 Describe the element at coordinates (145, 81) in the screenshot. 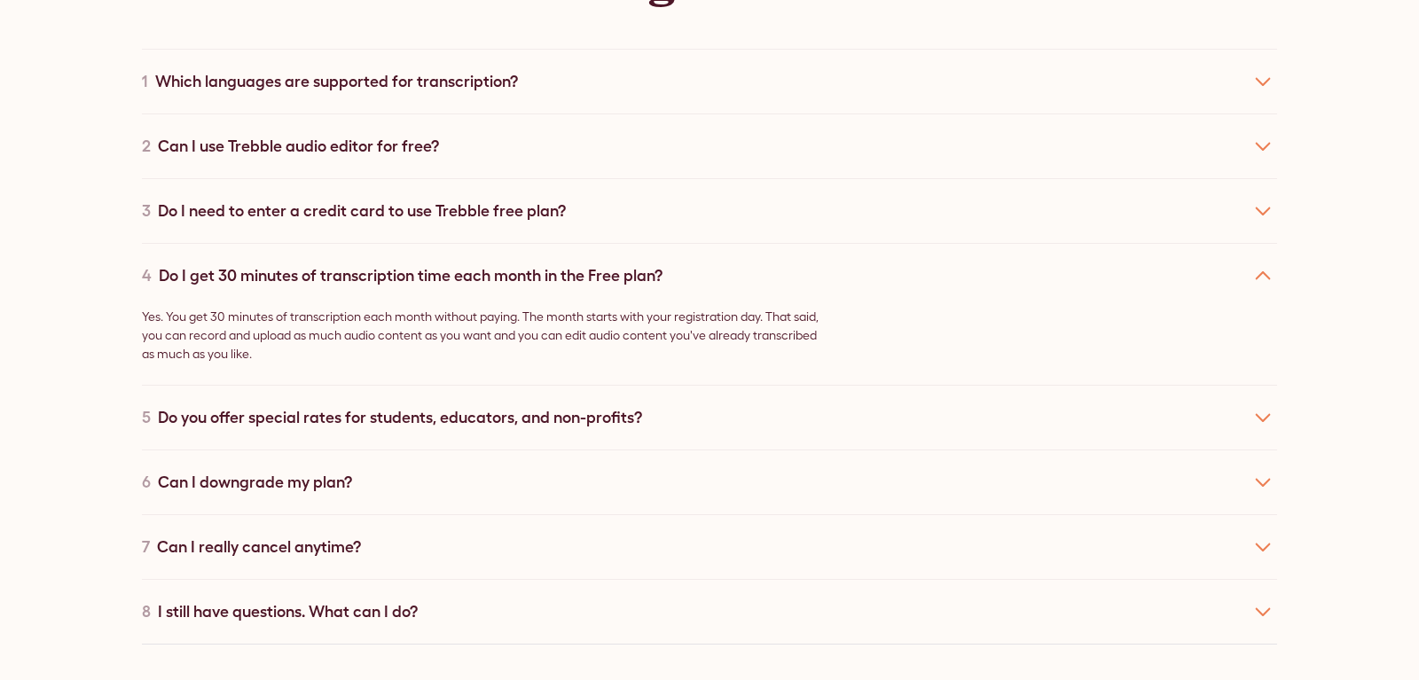

I see `div: 1` at that location.